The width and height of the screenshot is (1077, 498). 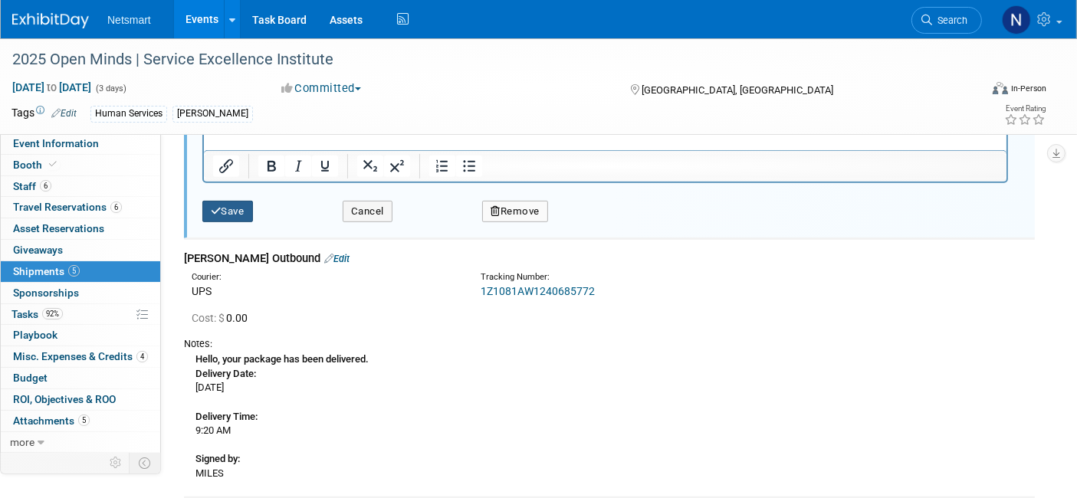 What do you see at coordinates (80, 143) in the screenshot?
I see `a: Event Information` at bounding box center [80, 143].